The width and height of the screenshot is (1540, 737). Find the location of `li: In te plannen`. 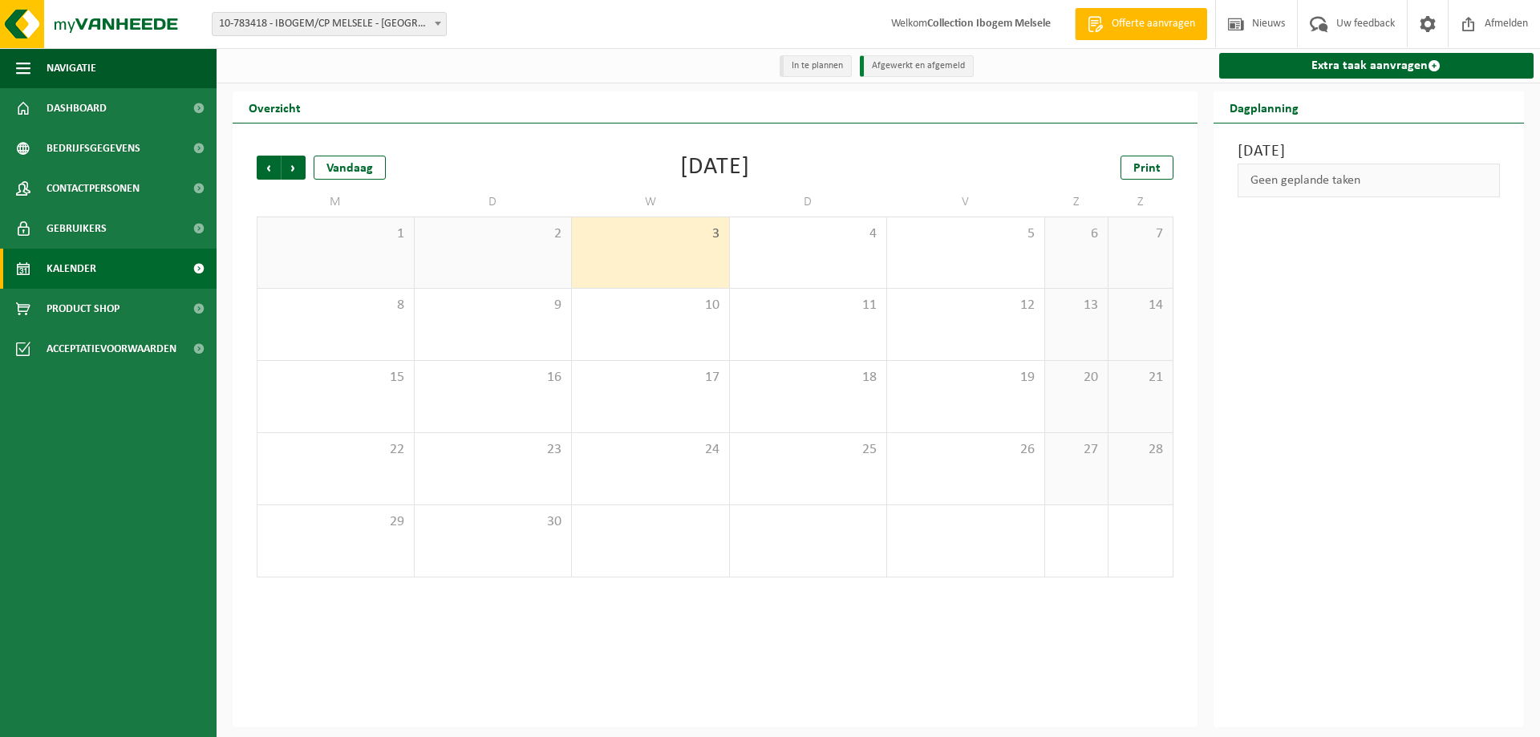

li: In te plannen is located at coordinates (816, 66).